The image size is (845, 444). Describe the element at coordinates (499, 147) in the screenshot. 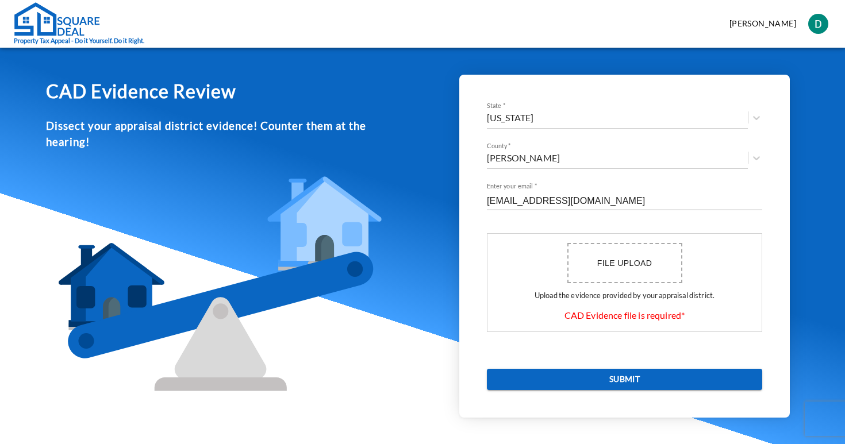

I see `label: County` at that location.